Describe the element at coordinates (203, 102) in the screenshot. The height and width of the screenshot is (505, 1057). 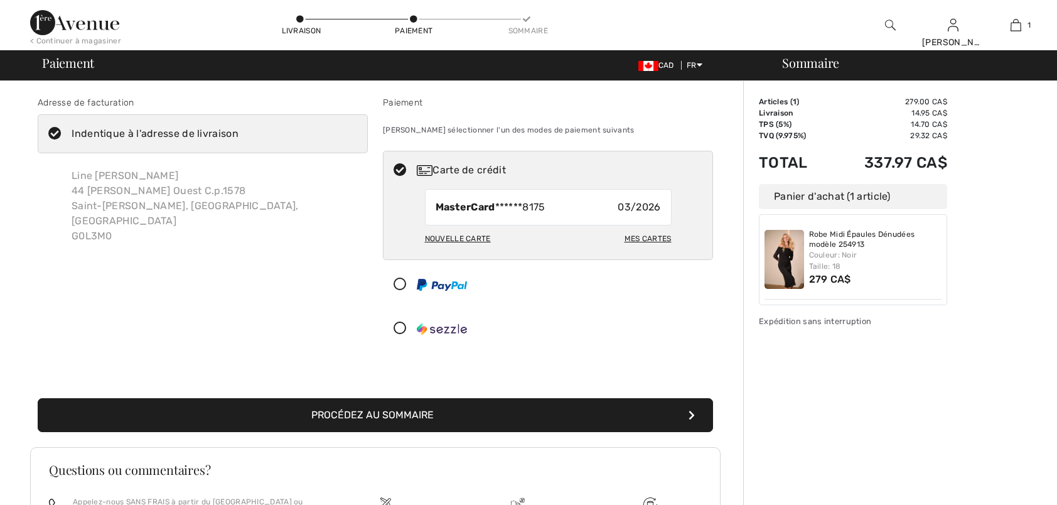
I see `div: Adresse de facturation` at that location.